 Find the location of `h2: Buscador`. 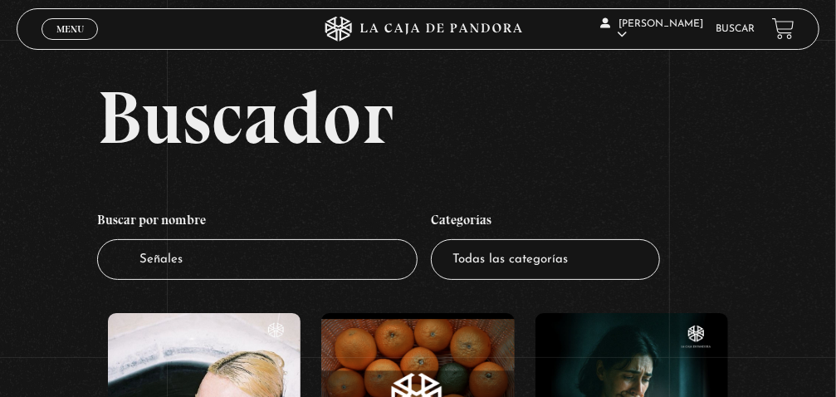

h2: Buscador is located at coordinates (458, 117).